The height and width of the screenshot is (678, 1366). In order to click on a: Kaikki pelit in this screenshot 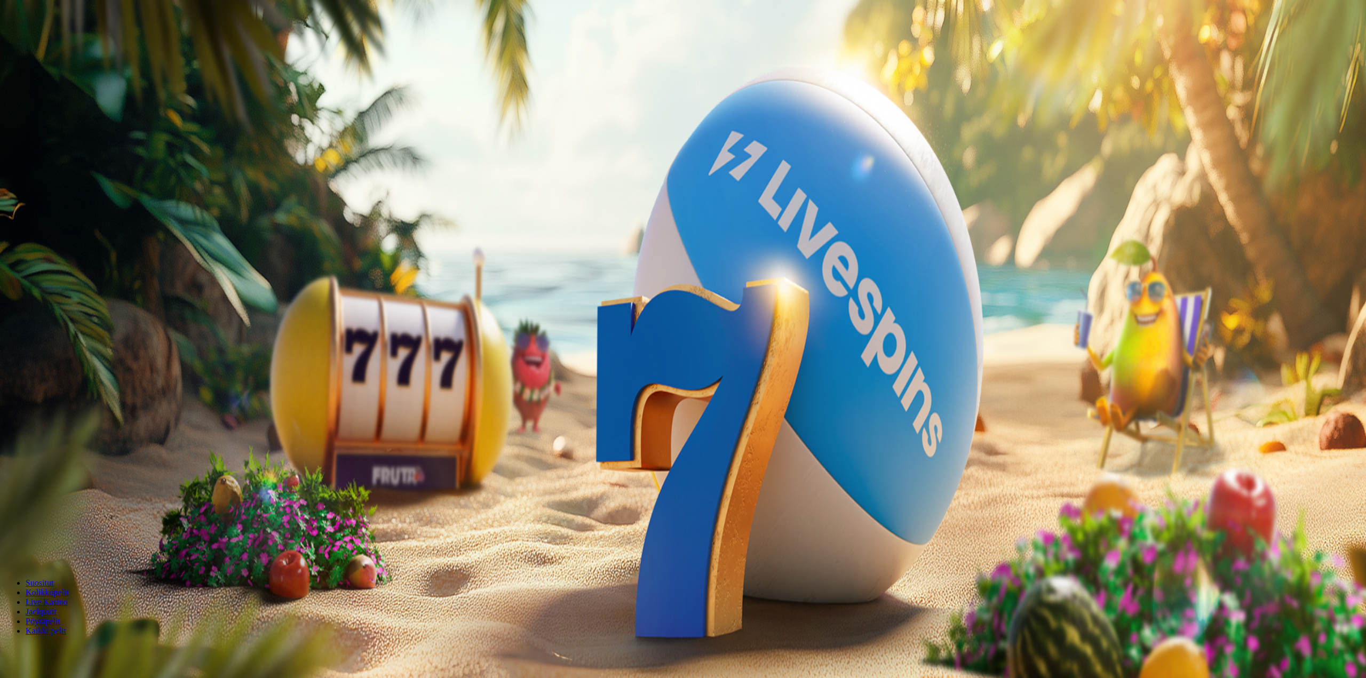, I will do `click(46, 631)`.